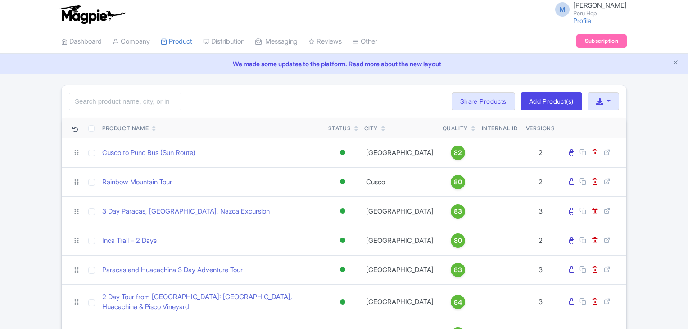 The image size is (688, 329). Describe the element at coordinates (339, 128) in the screenshot. I see `div: Status` at that location.